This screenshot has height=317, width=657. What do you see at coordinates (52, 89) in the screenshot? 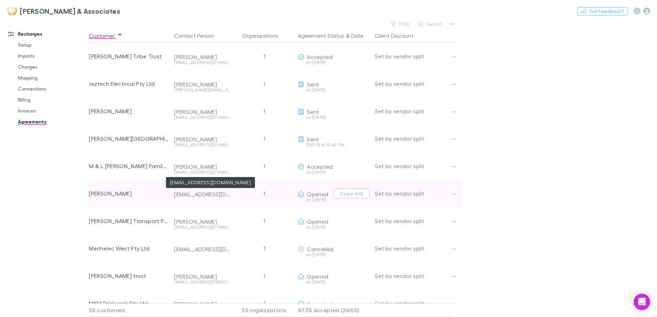
I see `a: Connections` at bounding box center [52, 89].